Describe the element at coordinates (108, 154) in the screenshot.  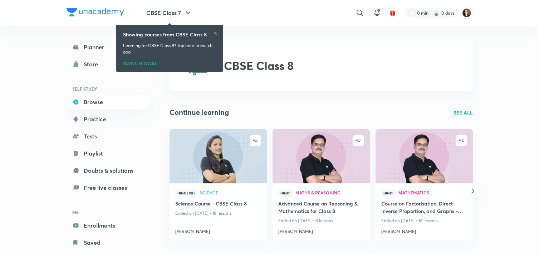
I see `a: Playlist` at that location.